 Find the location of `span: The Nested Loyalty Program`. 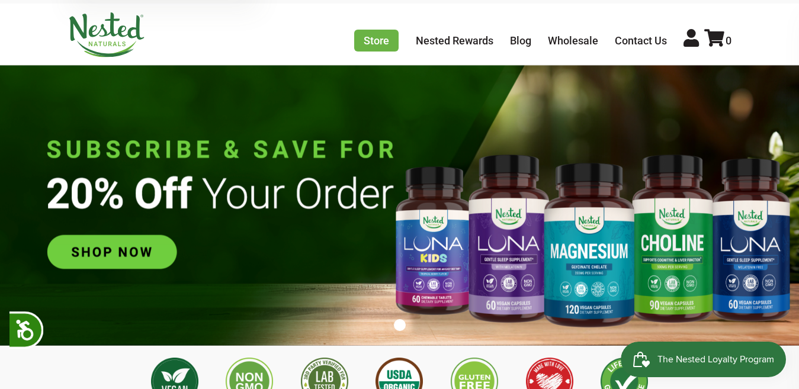

span: The Nested Loyalty Program is located at coordinates (95, 18).